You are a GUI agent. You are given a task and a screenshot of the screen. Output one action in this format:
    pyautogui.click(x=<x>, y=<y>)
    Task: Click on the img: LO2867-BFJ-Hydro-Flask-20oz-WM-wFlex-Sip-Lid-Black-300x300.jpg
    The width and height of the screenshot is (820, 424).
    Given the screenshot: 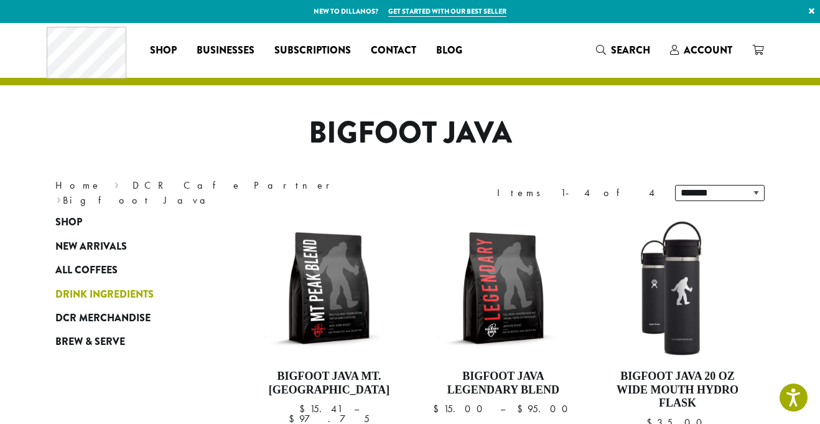 What is the action you would take?
    pyautogui.click(x=677, y=288)
    